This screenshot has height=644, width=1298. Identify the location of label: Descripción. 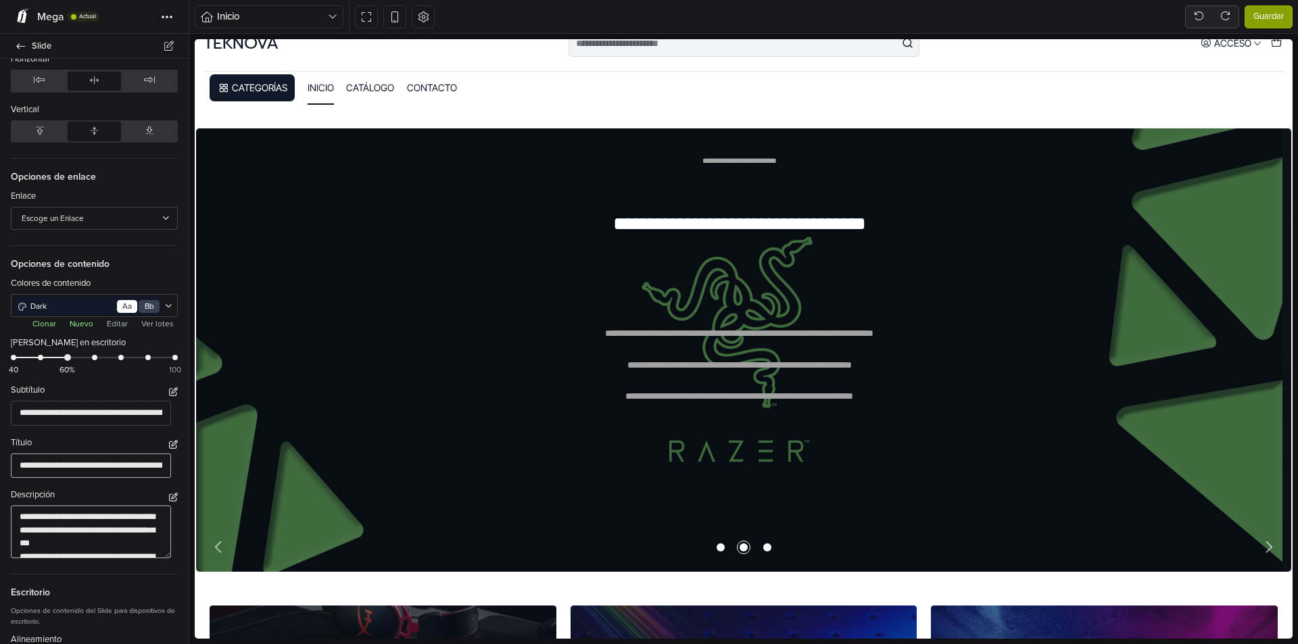
(32, 496).